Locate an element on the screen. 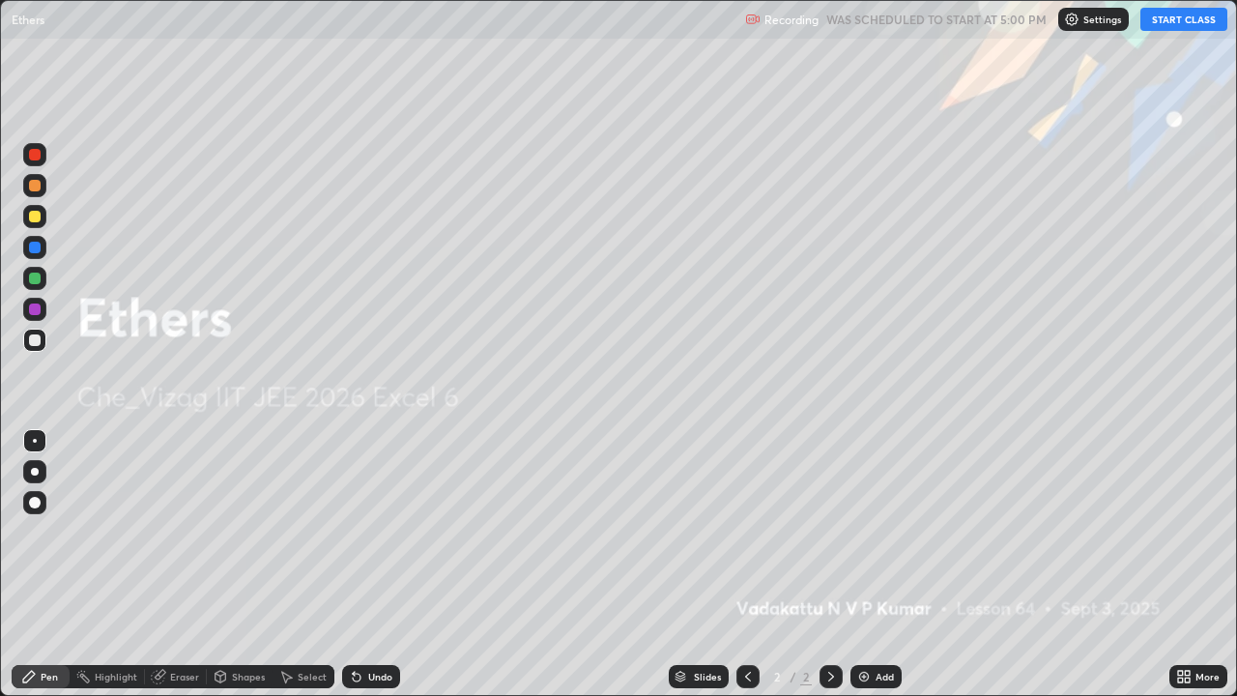  div: Eraser is located at coordinates (185, 676).